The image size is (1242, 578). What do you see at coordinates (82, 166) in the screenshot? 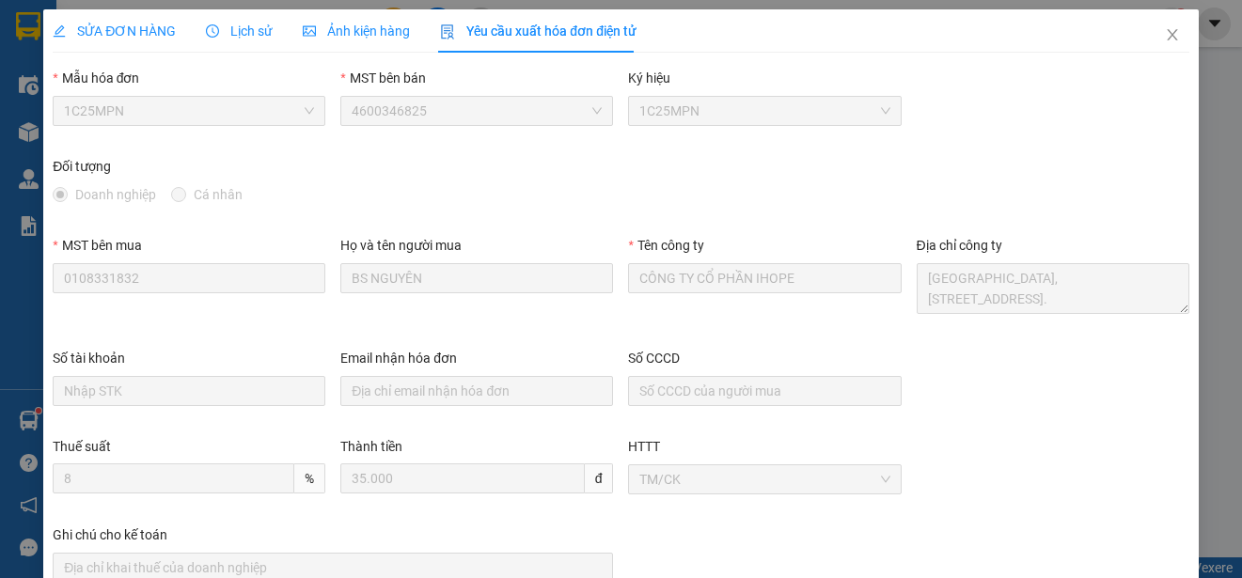
I see `label: Đối tượng` at bounding box center [82, 166].